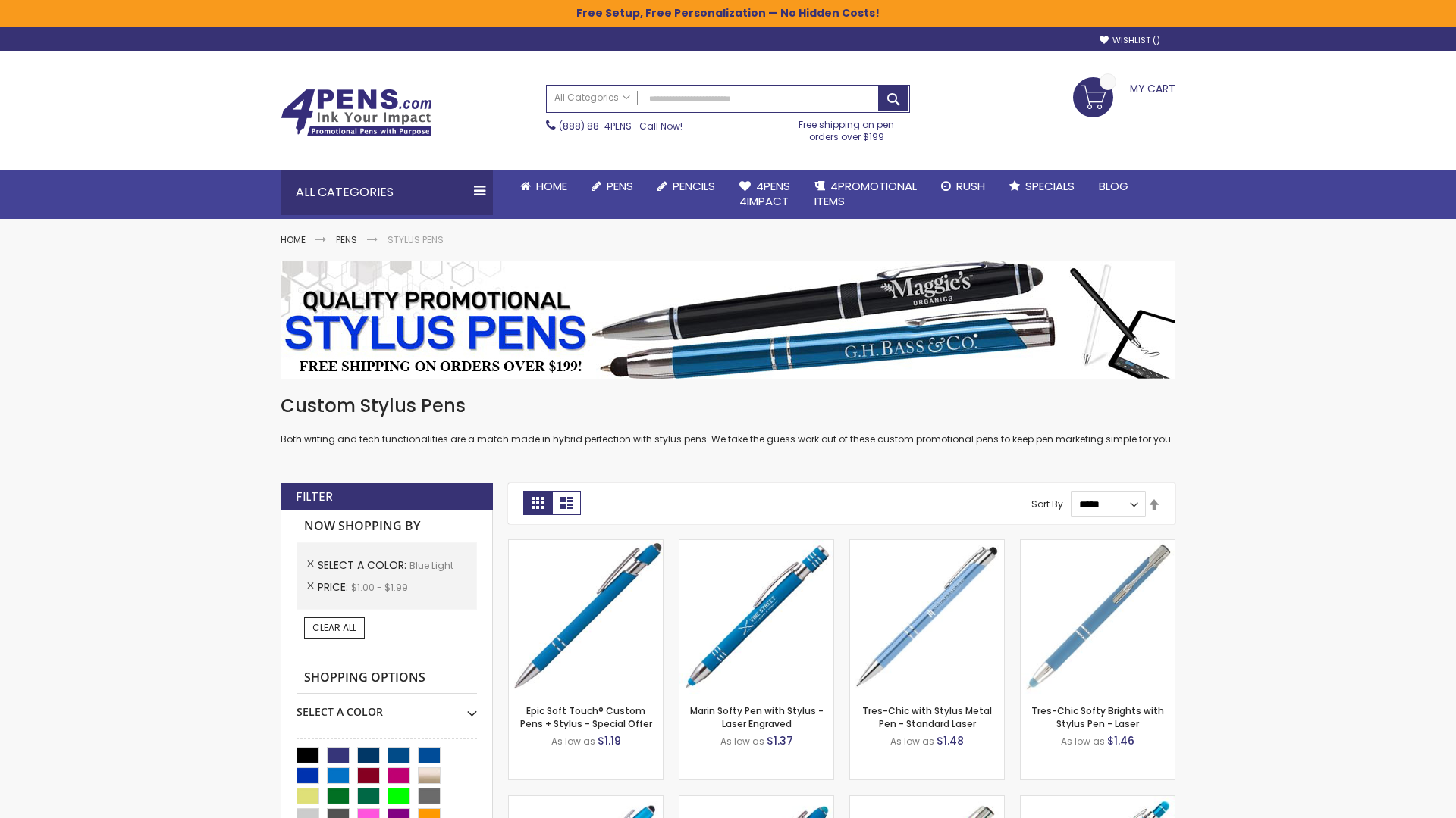 The height and width of the screenshot is (818, 1456). I want to click on span: $1.00 - $1.99, so click(379, 587).